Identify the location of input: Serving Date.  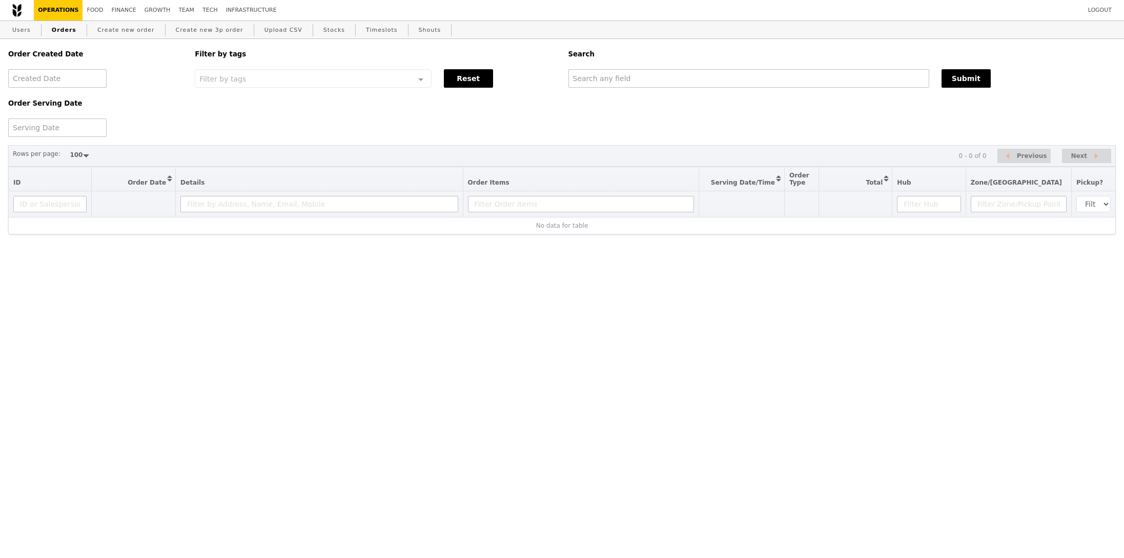
(57, 128).